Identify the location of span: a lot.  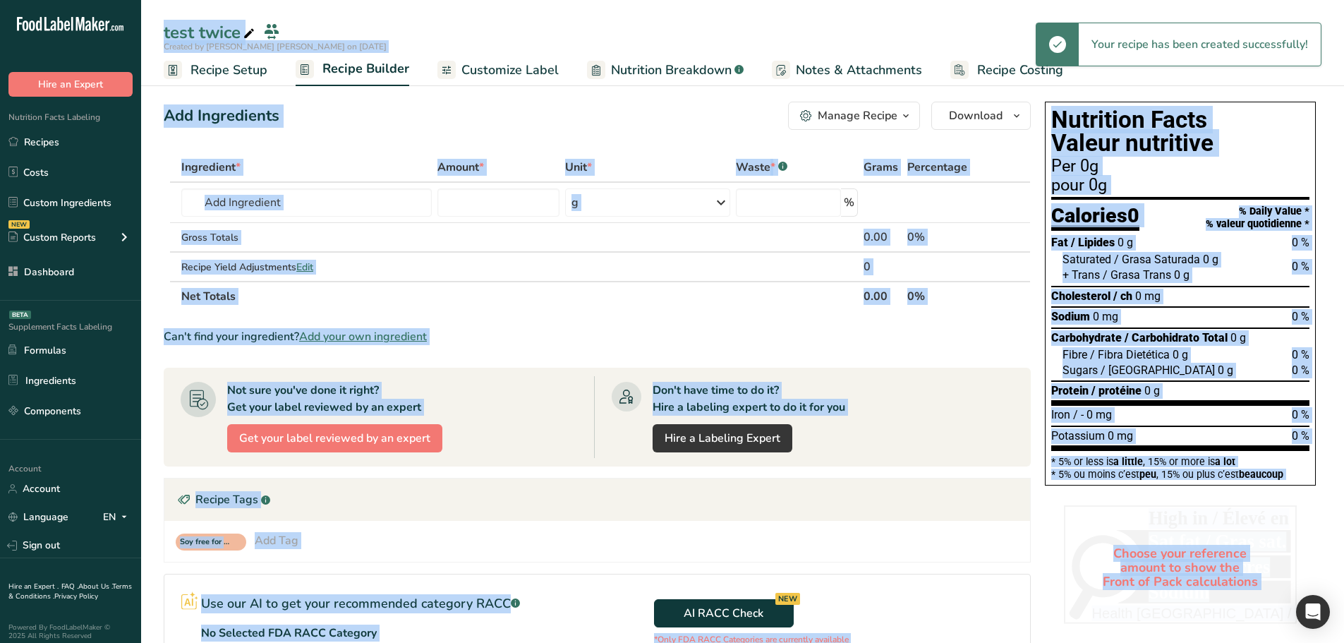
(1225, 461).